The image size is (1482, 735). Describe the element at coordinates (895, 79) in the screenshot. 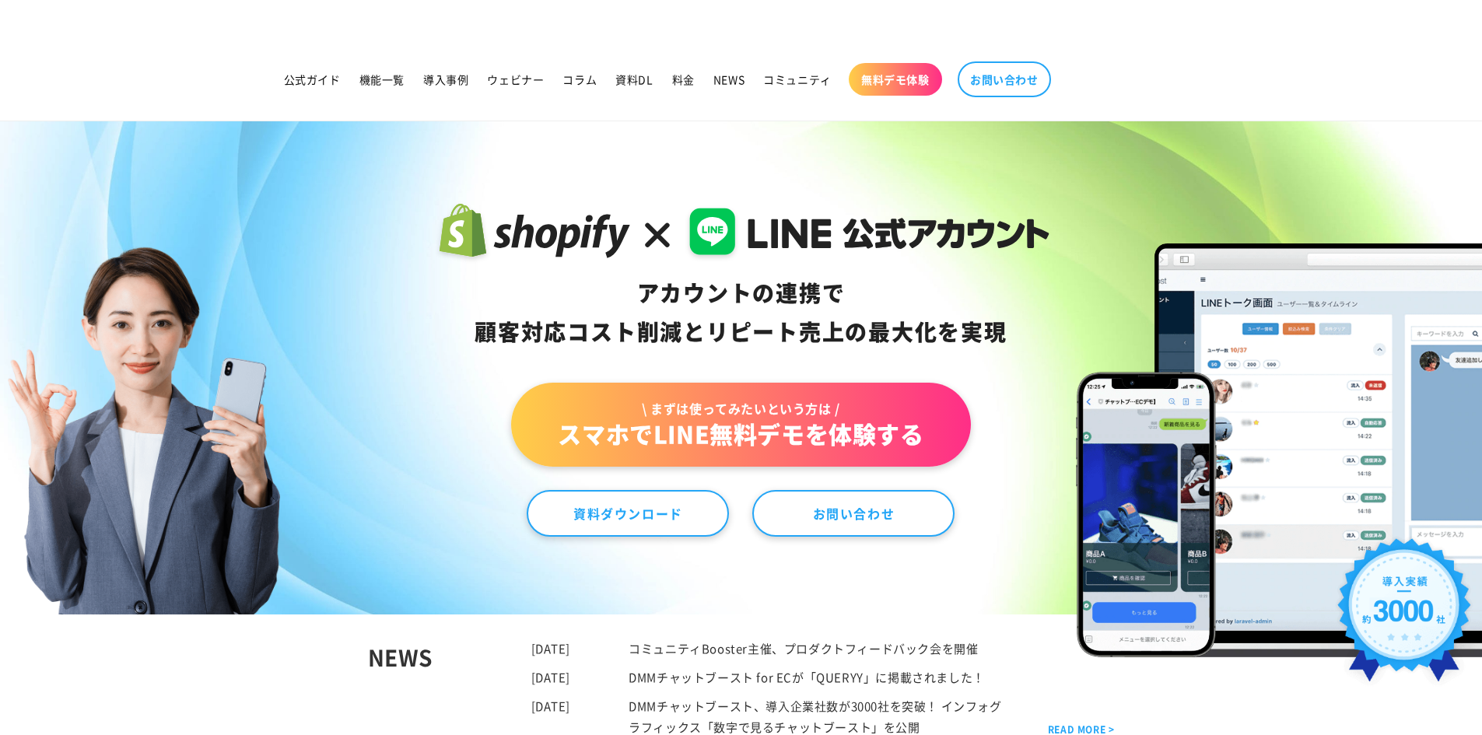

I see `span: 無料デモ体験` at that location.